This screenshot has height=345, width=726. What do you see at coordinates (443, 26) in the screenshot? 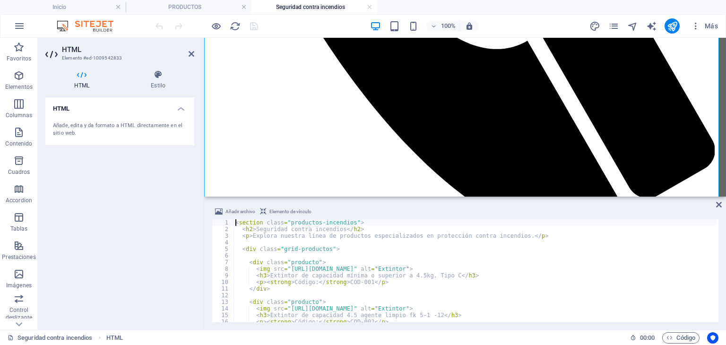
I see `button: 100%` at bounding box center [443, 26].